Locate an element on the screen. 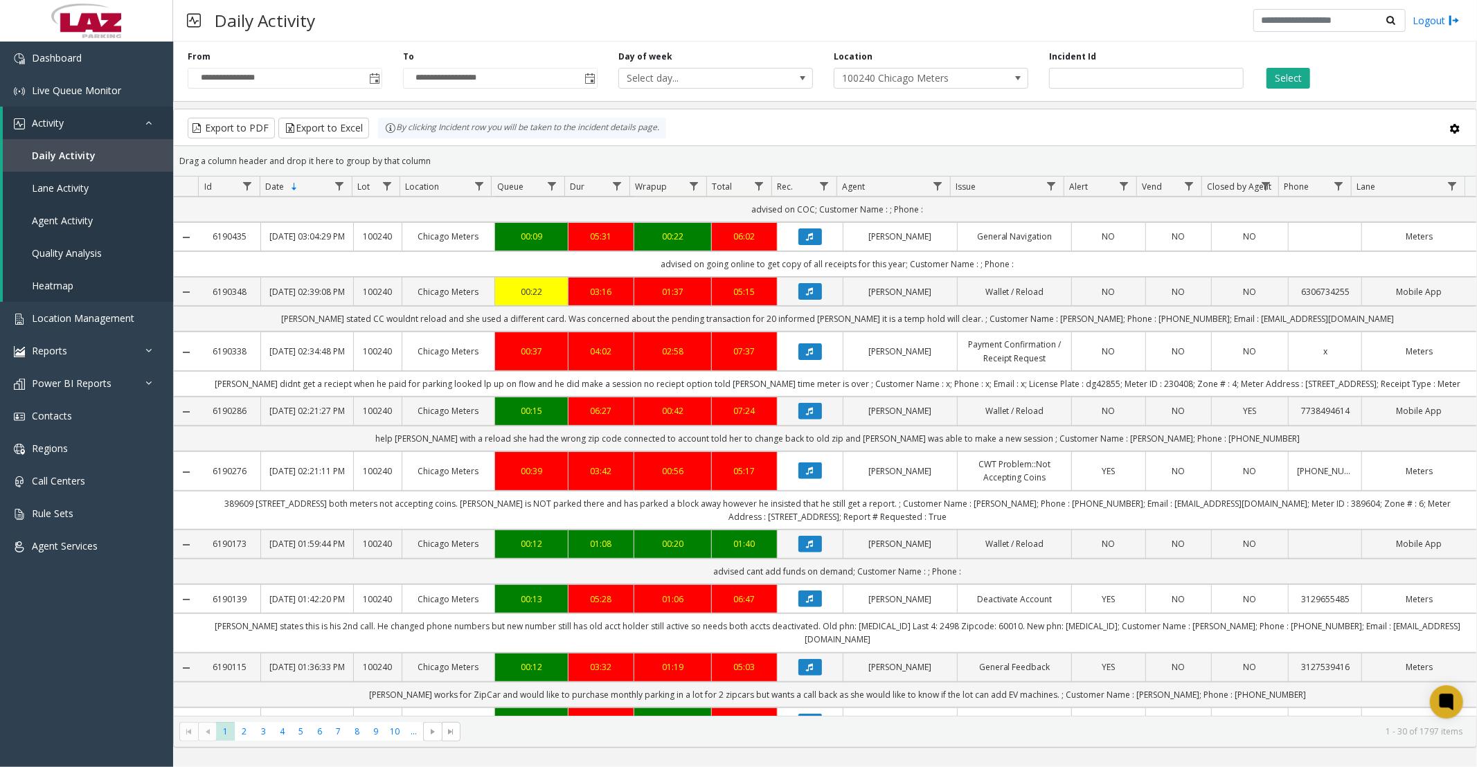  span: Heatmap is located at coordinates (53, 285).